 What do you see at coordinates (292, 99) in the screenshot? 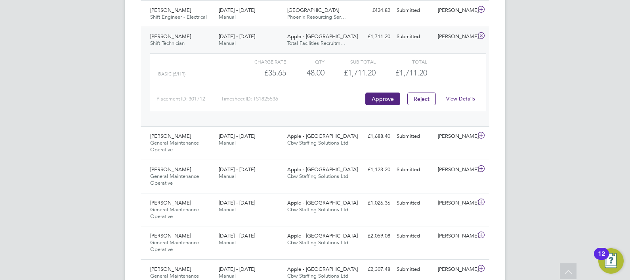
I see `div: Timesheet ID: TS1825536` at bounding box center [292, 99].